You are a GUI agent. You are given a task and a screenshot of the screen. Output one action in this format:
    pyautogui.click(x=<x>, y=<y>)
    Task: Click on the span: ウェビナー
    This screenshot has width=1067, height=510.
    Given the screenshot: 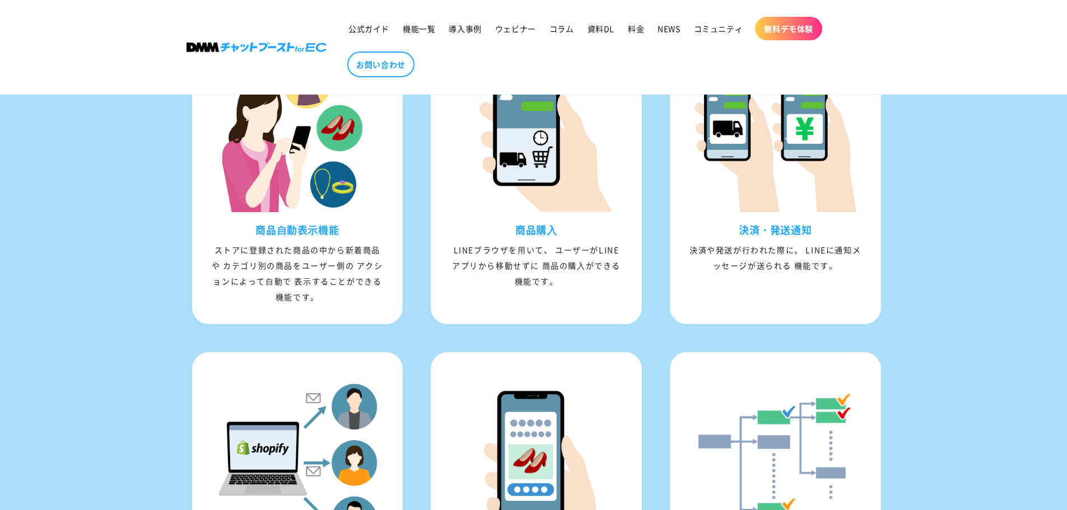 What is the action you would take?
    pyautogui.click(x=515, y=29)
    